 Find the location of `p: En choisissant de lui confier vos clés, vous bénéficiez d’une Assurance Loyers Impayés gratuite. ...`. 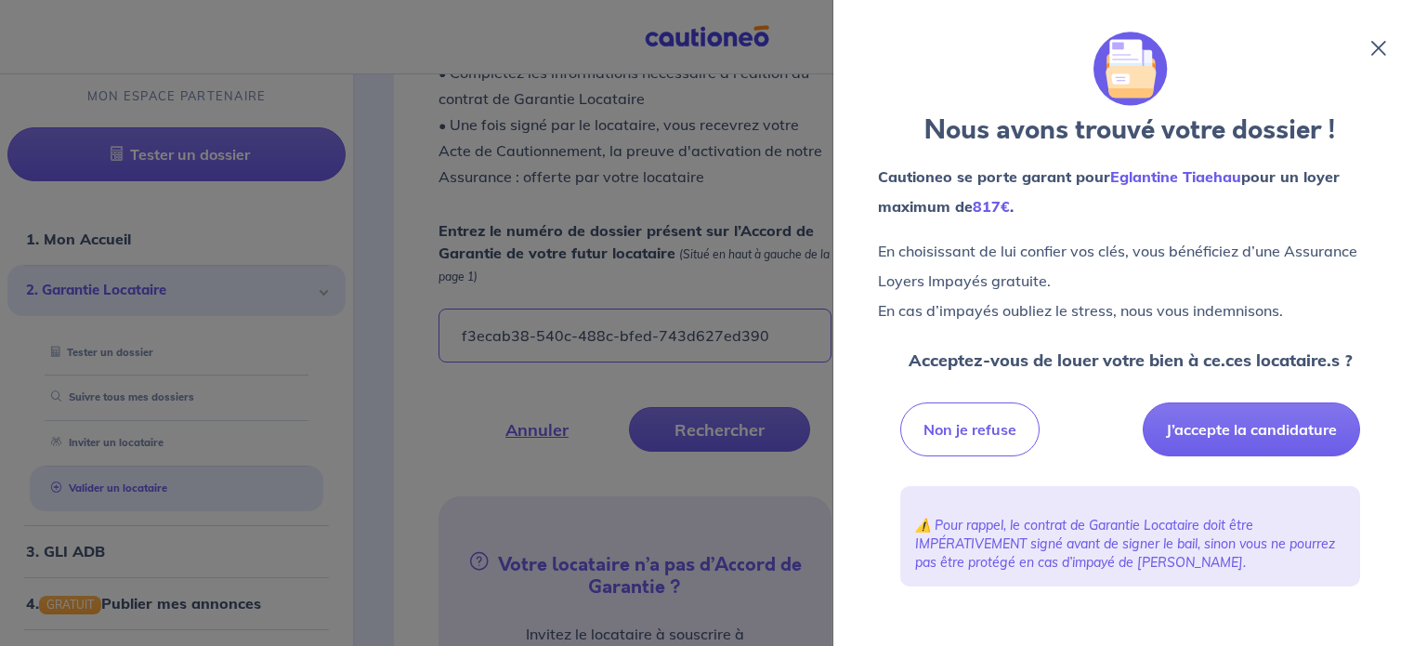

p: En choisissant de lui confier vos clés, vous bénéficiez d’une Assurance Loyers Impayés gratuite. ... is located at coordinates (1130, 281).